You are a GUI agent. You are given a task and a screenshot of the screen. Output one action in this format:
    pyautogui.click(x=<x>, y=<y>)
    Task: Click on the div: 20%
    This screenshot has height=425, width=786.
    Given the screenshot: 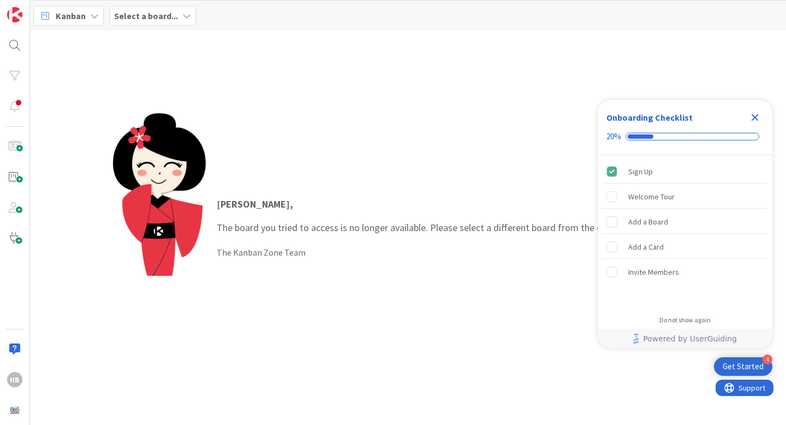 What is the action you would take?
    pyautogui.click(x=613, y=136)
    